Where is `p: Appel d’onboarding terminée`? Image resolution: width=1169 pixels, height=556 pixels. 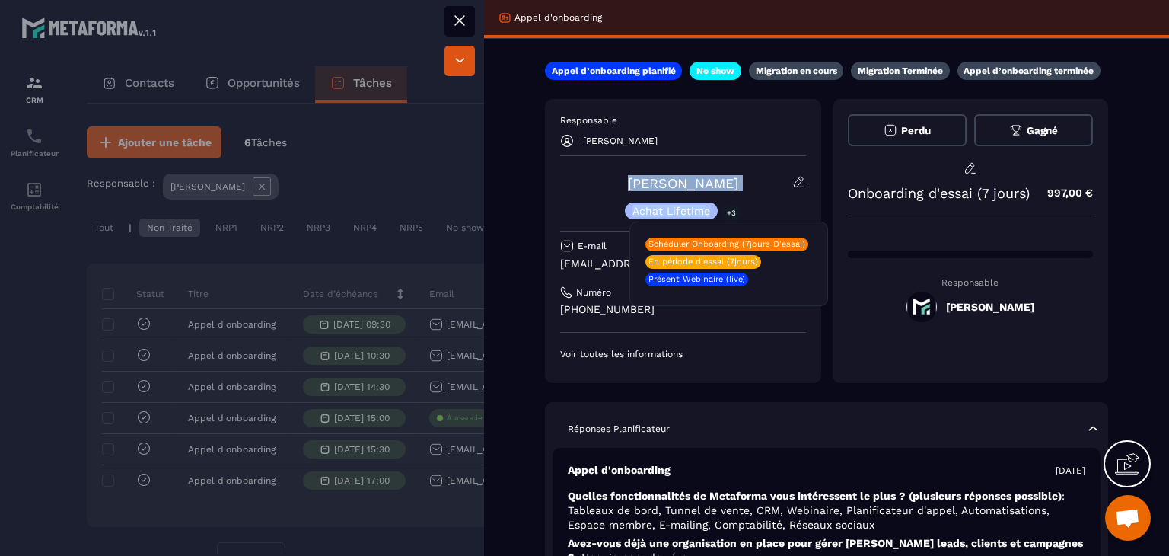 p: Appel d’onboarding terminée is located at coordinates (1028, 71).